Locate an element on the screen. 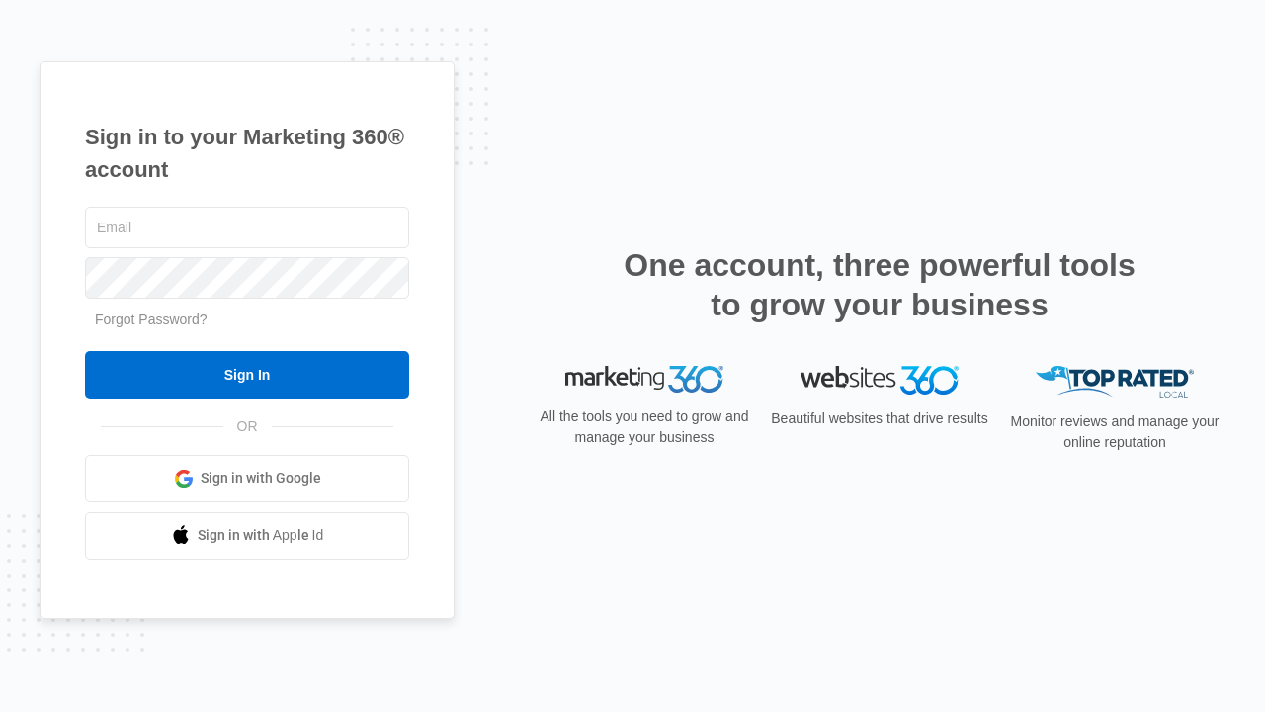 This screenshot has height=712, width=1265. h2: One account, three powerful tools to grow your business is located at coordinates (880, 285).